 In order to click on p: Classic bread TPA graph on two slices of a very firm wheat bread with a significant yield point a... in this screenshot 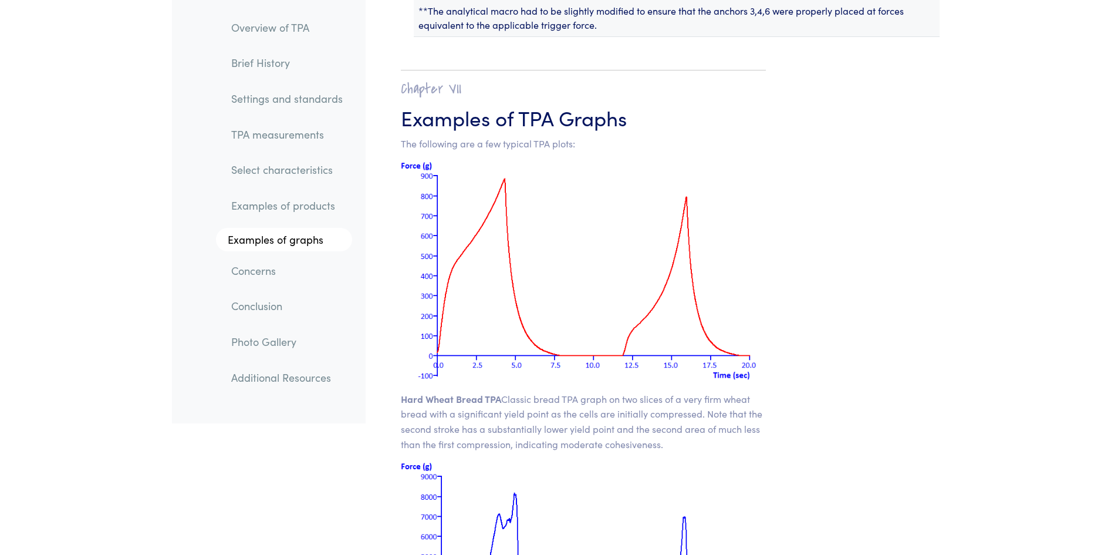, I will do `click(584, 422)`.